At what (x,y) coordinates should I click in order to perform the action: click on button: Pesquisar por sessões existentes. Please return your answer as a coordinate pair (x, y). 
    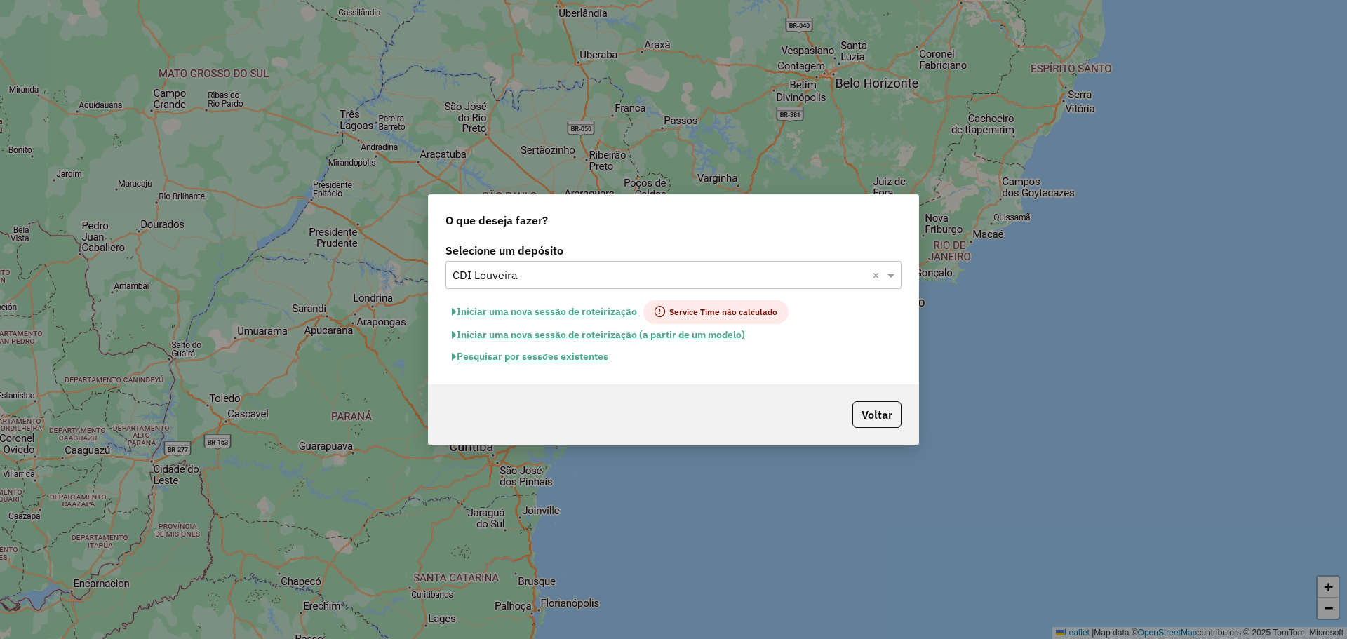
    Looking at the image, I should click on (530, 356).